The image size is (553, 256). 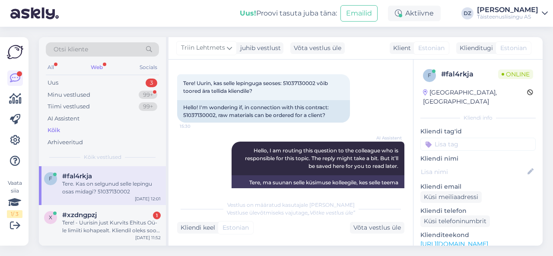 What do you see at coordinates (111, 188) in the screenshot?
I see `div: Tere. Kas on selgunud selle lepingu osas midagi? 51037130002` at bounding box center [111, 188].